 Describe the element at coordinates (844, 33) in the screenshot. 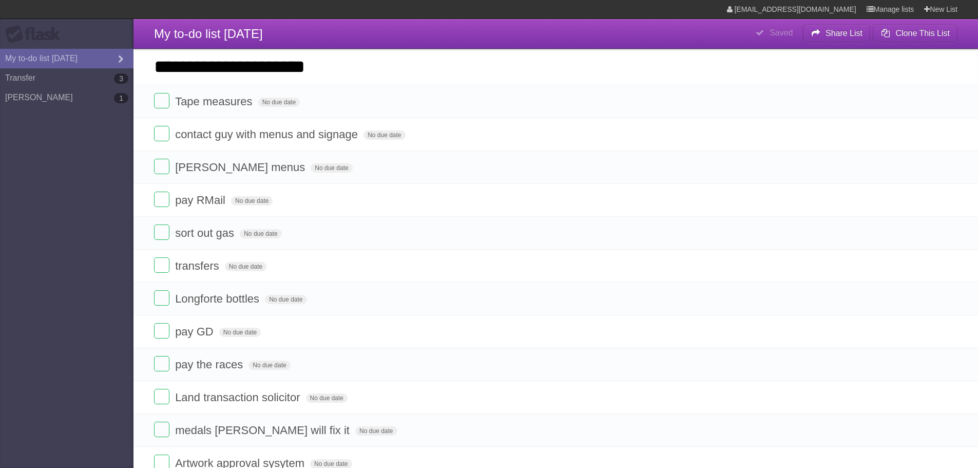

I see `b: Share List` at that location.